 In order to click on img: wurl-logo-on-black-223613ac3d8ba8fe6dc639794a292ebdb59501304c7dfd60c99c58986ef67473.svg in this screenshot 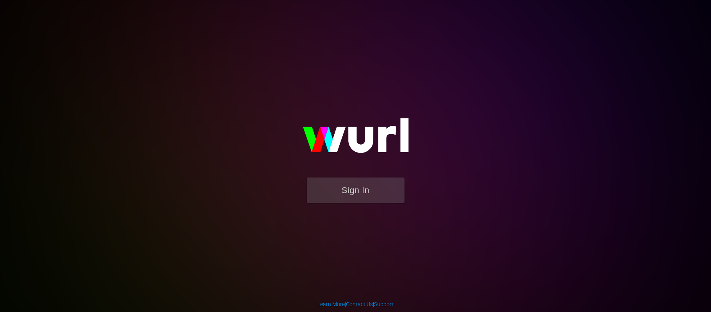, I will do `click(356, 139)`.